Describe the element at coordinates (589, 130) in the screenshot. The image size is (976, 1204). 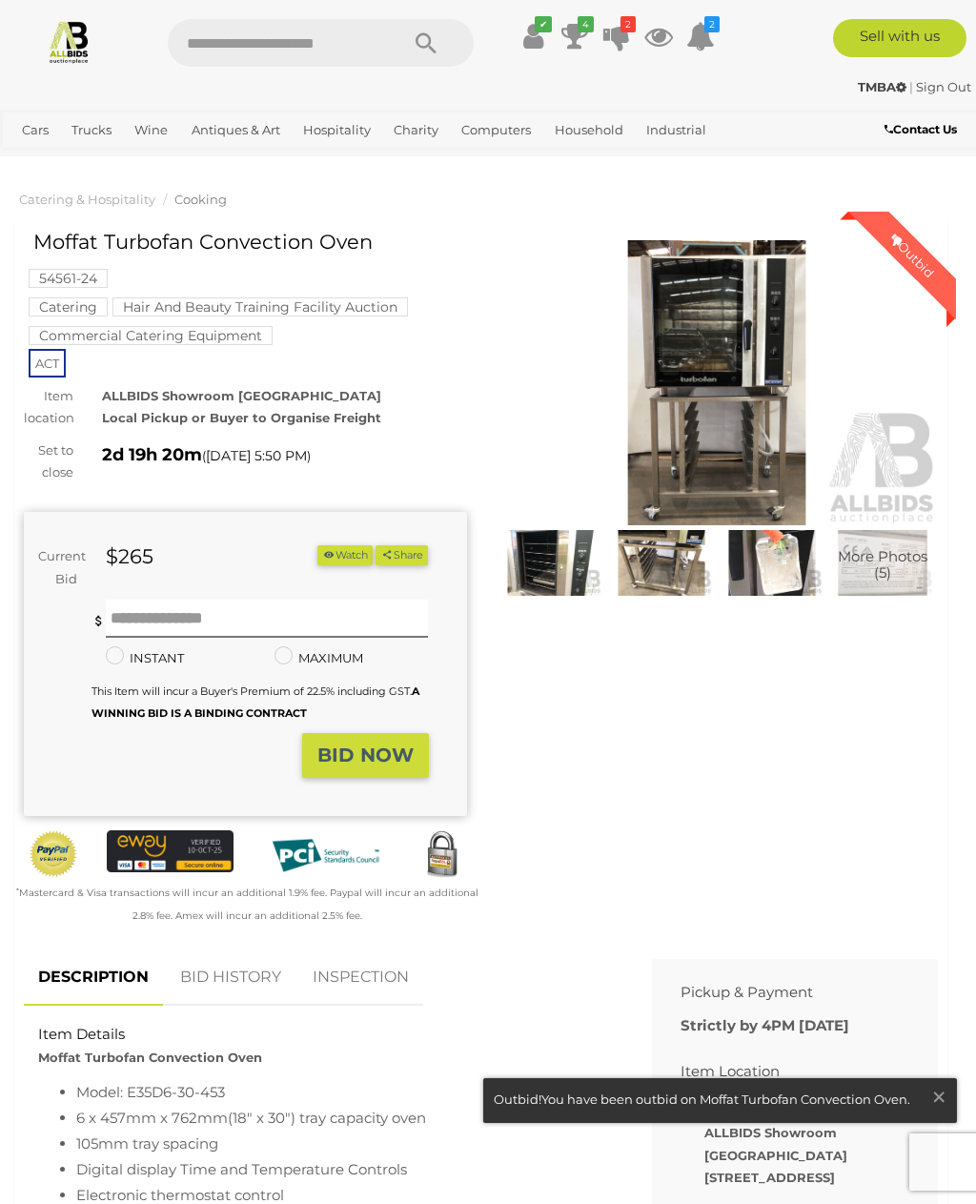
I see `a: Household` at that location.